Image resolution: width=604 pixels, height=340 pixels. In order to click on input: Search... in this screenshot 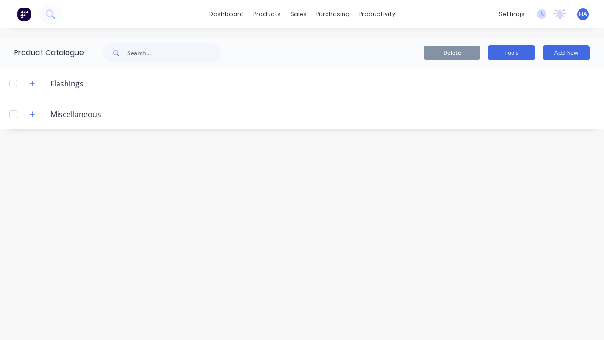, I will do `click(174, 53)`.